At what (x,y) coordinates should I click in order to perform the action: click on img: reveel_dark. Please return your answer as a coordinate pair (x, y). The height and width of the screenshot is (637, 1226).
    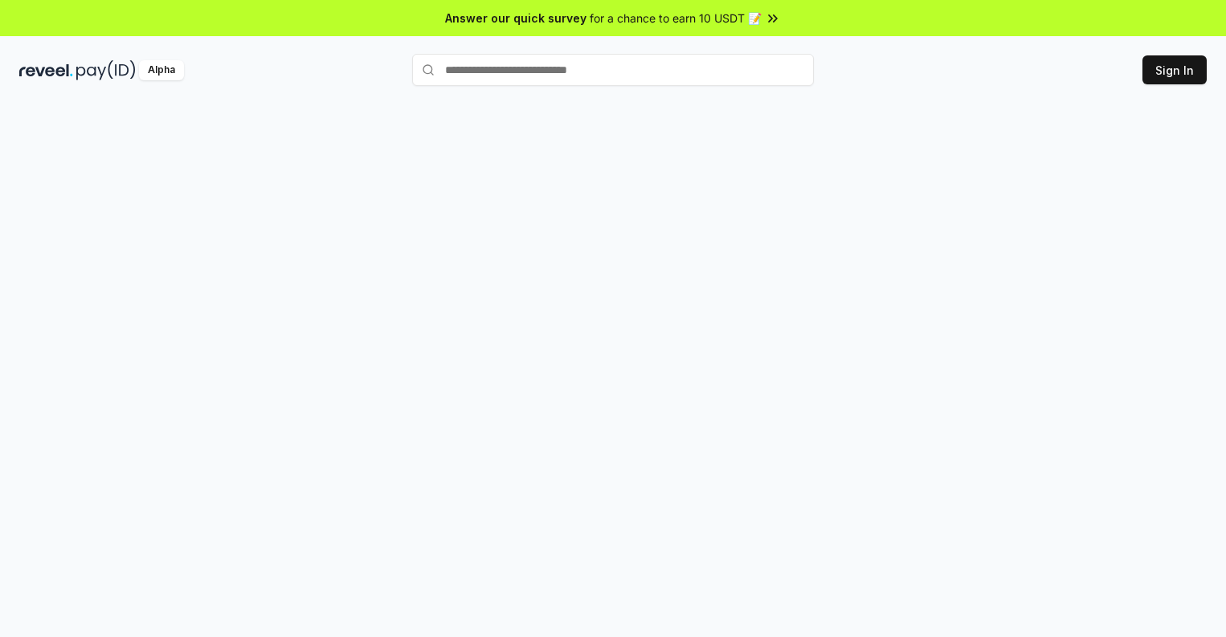
    Looking at the image, I should click on (46, 70).